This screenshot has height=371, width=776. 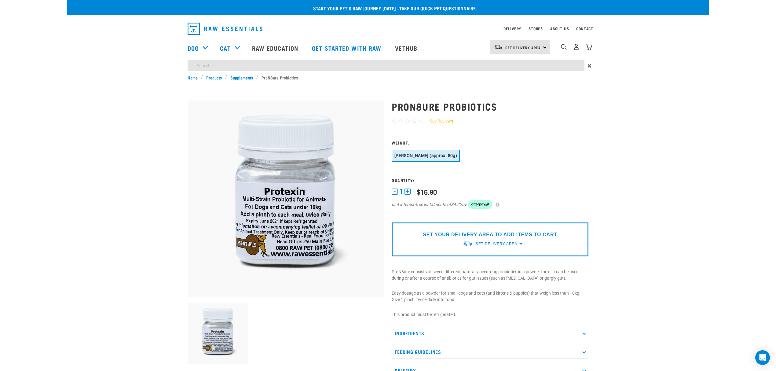 What do you see at coordinates (194, 77) in the screenshot?
I see `a: Home` at bounding box center [194, 77].